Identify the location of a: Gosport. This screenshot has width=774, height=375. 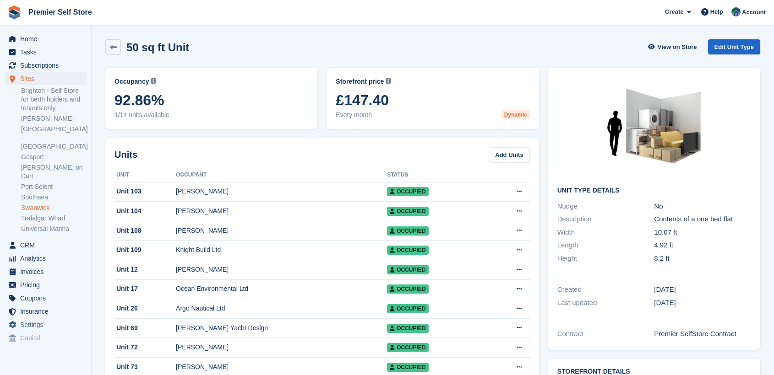
(54, 157).